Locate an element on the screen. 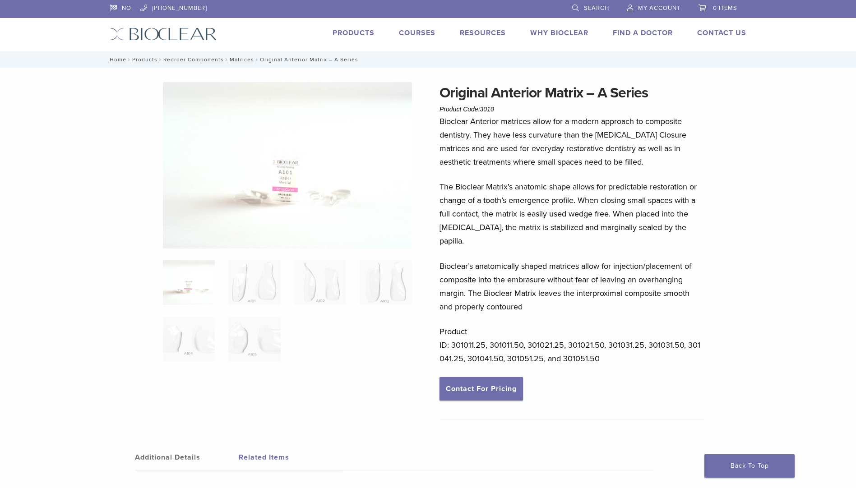  h1: Original Anterior Matrix – A Series is located at coordinates (572, 93).